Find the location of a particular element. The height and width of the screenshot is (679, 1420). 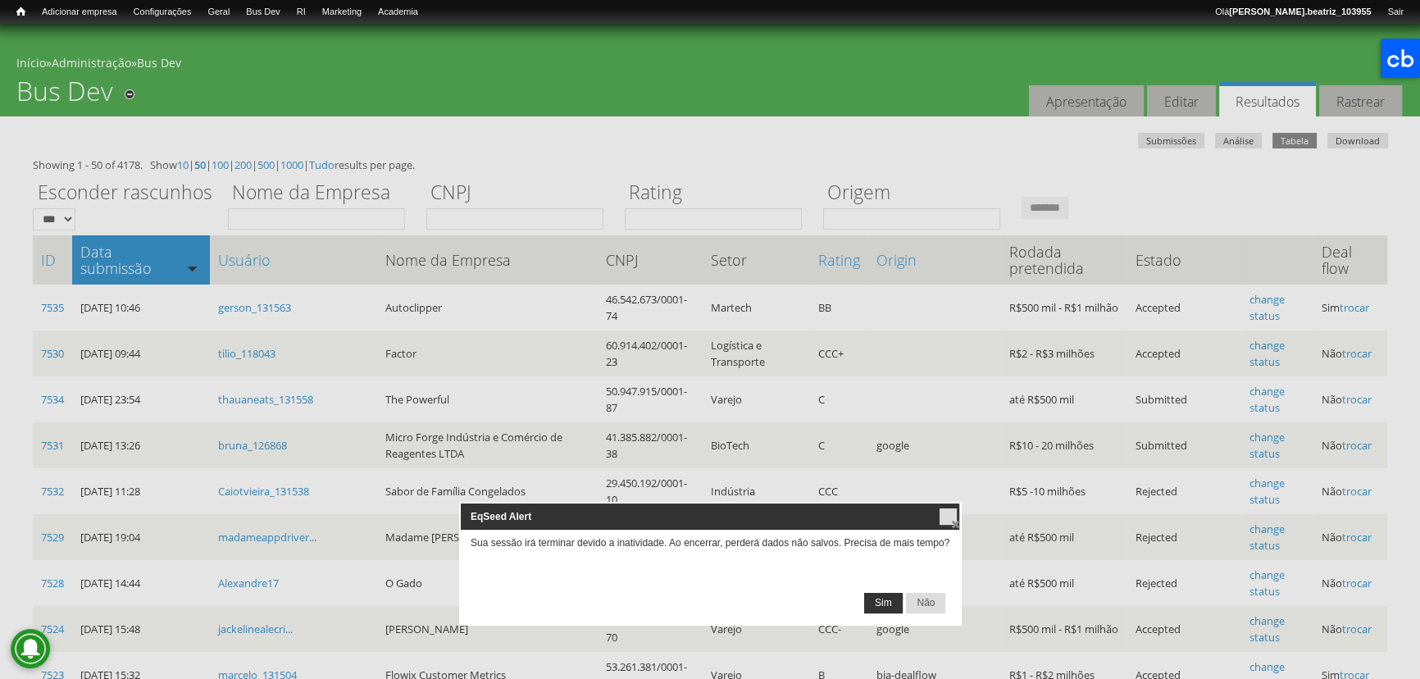

a: Sair is located at coordinates (1396, 12).